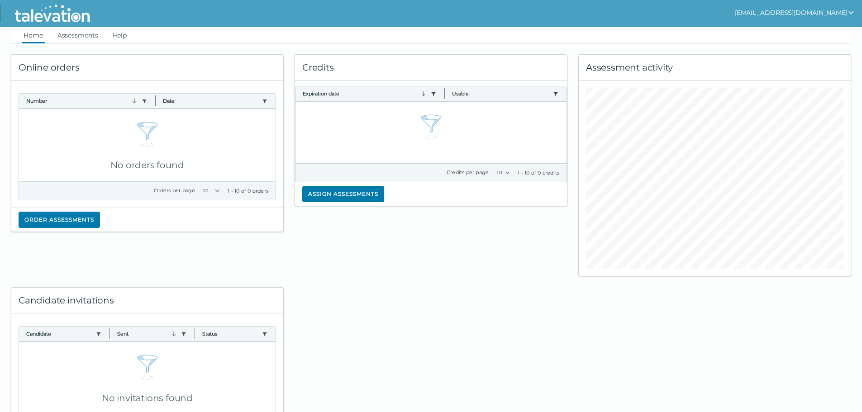  Describe the element at coordinates (248, 191) in the screenshot. I see `div: 1 - 10 of 0 orders` at that location.